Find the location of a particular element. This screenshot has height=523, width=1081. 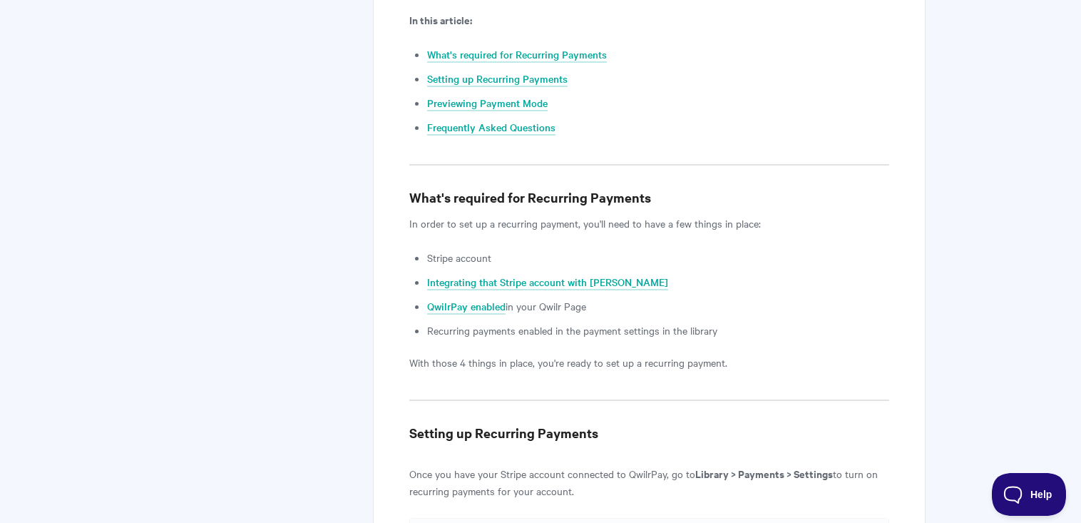

p: With those 4 things in place, you're ready to set up a recurring payment. is located at coordinates (649, 362).